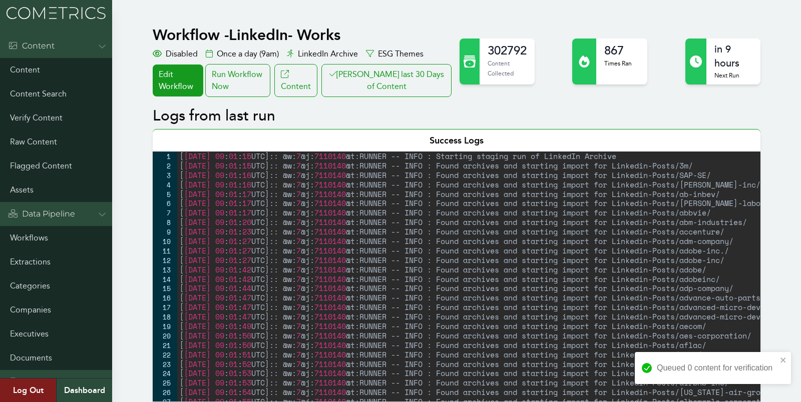  What do you see at coordinates (456, 116) in the screenshot?
I see `h2: Logs from last run` at bounding box center [456, 116].